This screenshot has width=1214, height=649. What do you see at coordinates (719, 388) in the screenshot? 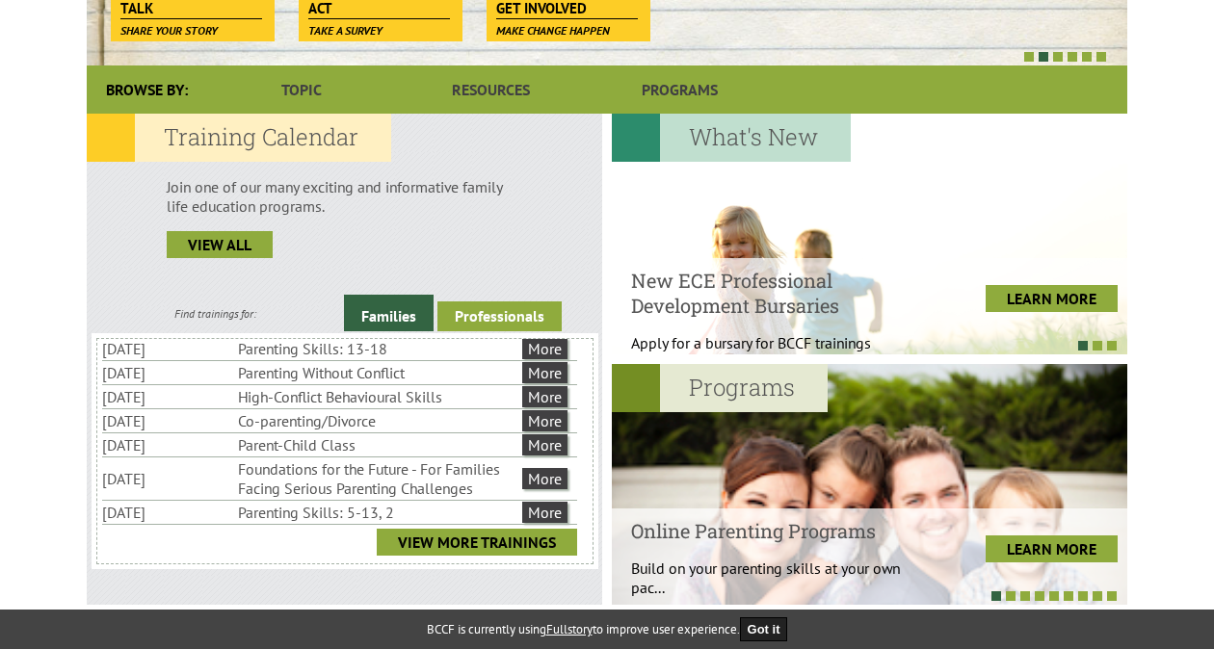
I see `h2: Programs` at bounding box center [719, 388].